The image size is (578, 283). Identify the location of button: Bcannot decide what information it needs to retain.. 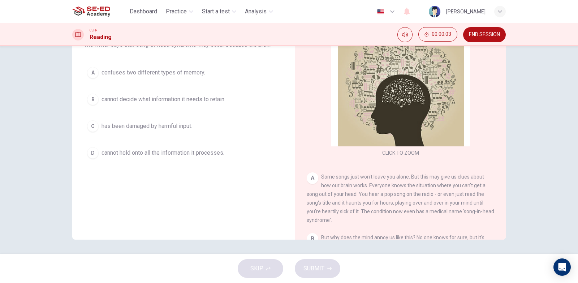
(184, 99).